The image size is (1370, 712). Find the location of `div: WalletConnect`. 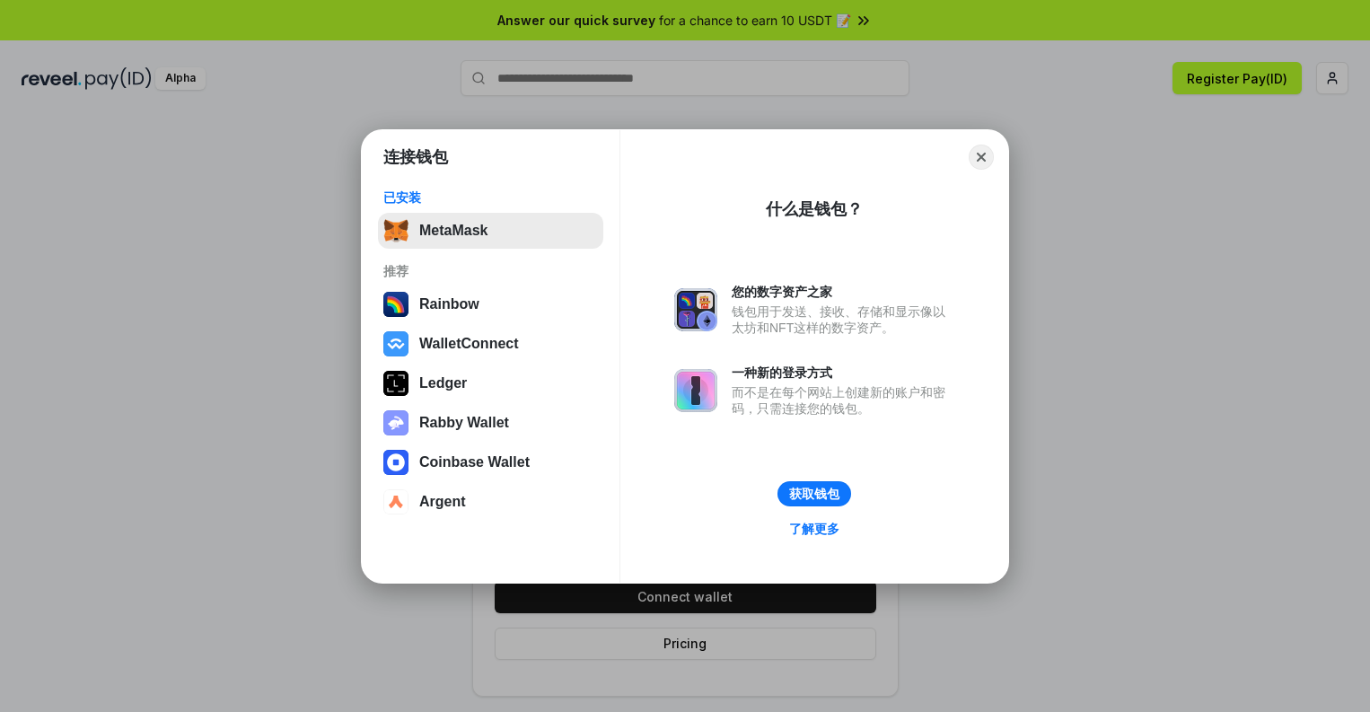

div: WalletConnect is located at coordinates (469, 344).